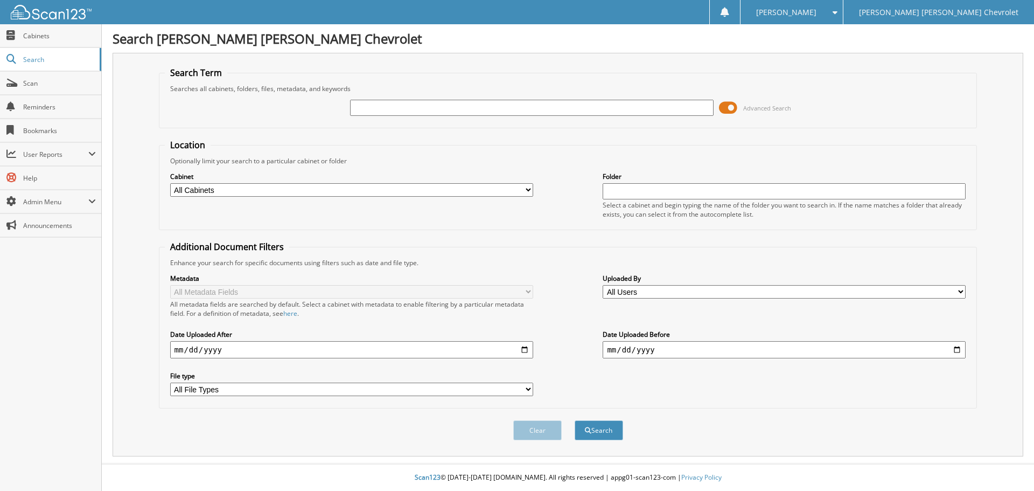  What do you see at coordinates (59, 107) in the screenshot?
I see `span: Reminders` at bounding box center [59, 107].